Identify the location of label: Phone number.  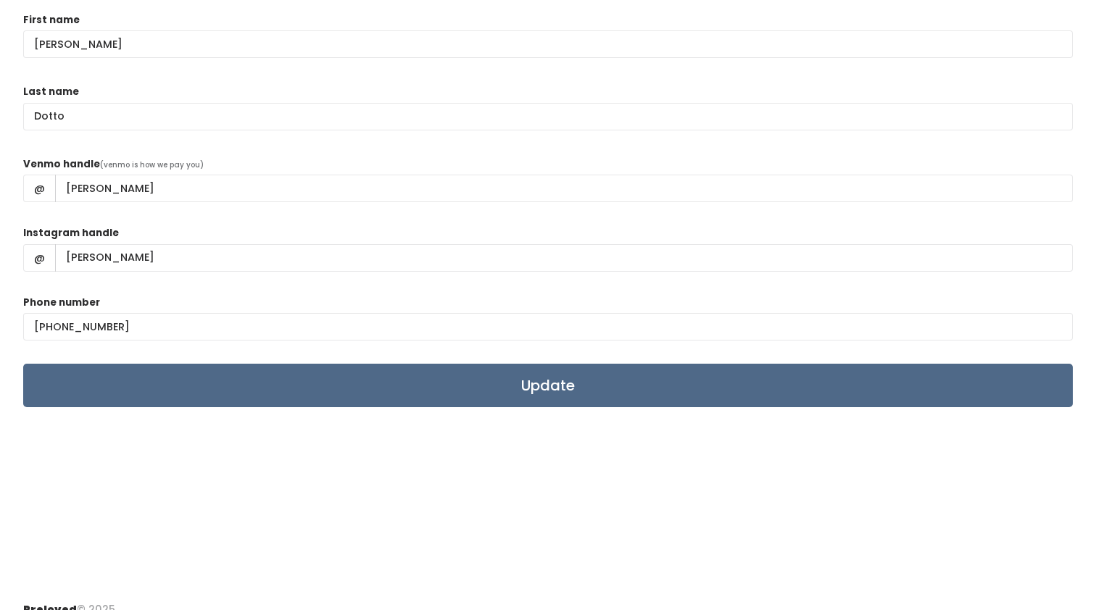
(62, 303).